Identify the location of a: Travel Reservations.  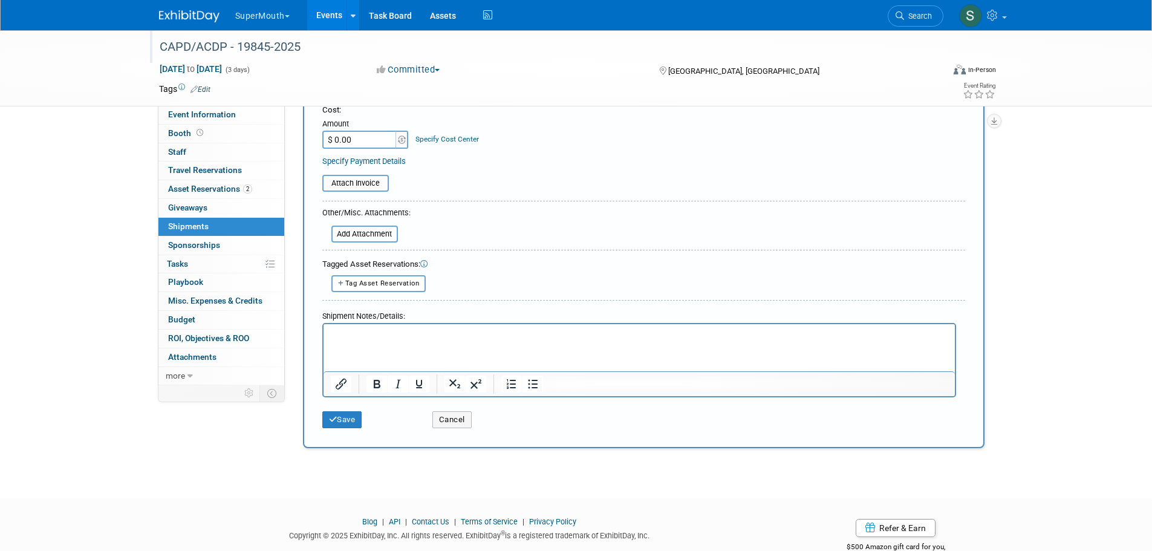
(221, 170).